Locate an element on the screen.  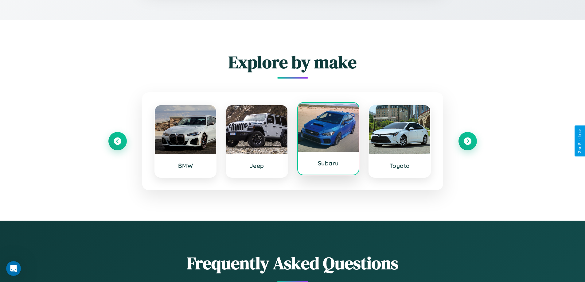
h2: Explore by make is located at coordinates (293, 62).